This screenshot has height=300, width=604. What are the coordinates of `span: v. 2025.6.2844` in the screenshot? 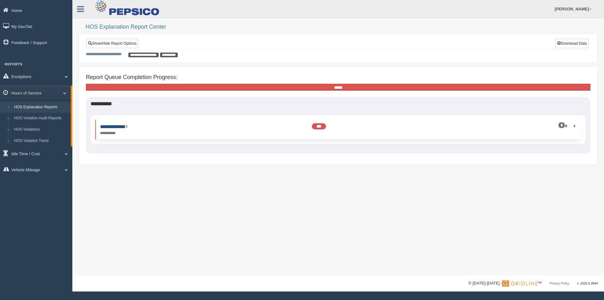 It's located at (588, 283).